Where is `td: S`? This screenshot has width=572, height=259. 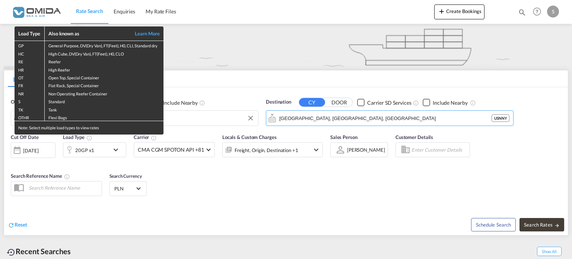
td: S is located at coordinates (29, 100).